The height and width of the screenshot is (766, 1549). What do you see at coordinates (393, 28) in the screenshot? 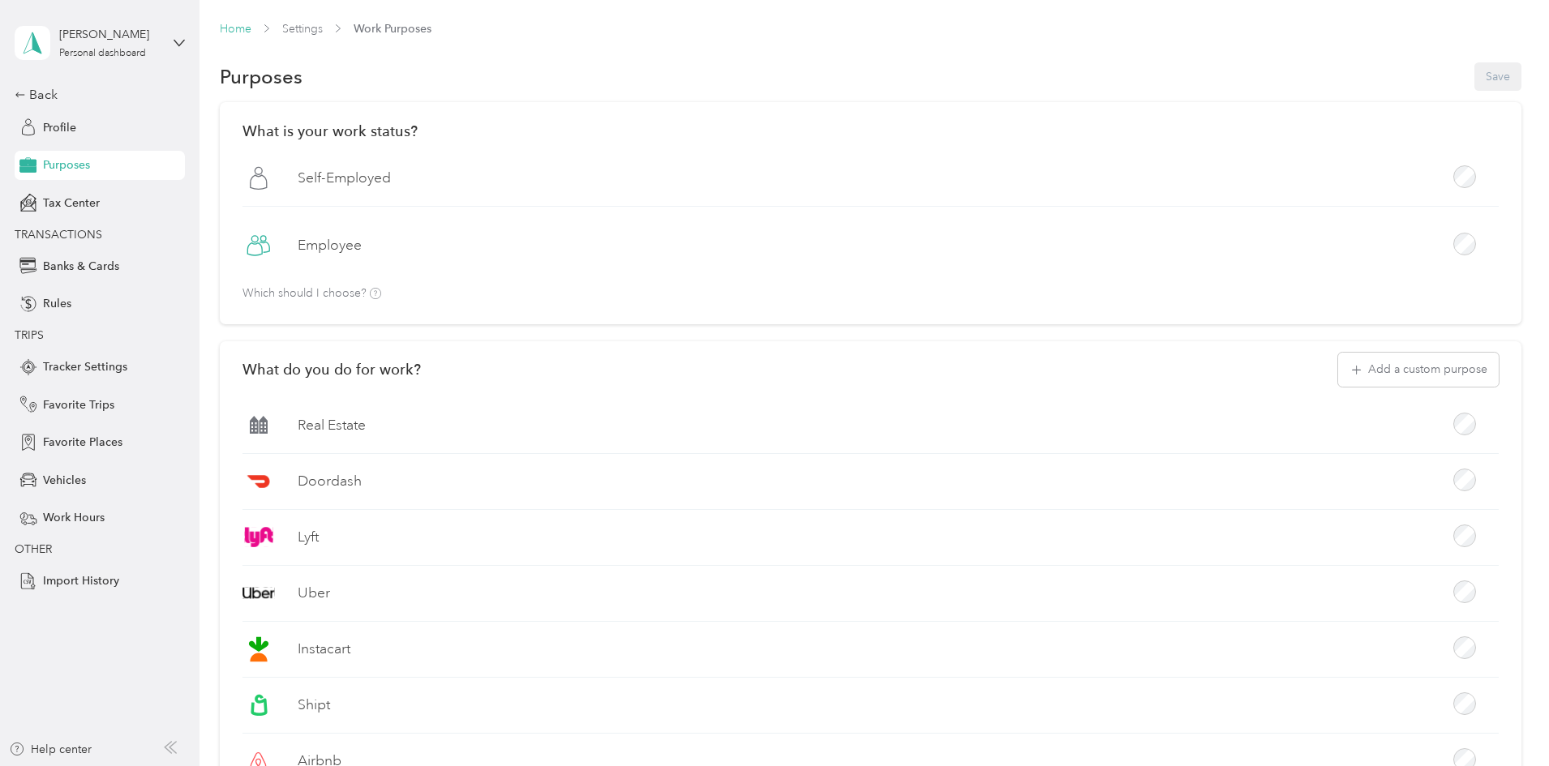
I see `span: Work Purposes` at bounding box center [393, 28].